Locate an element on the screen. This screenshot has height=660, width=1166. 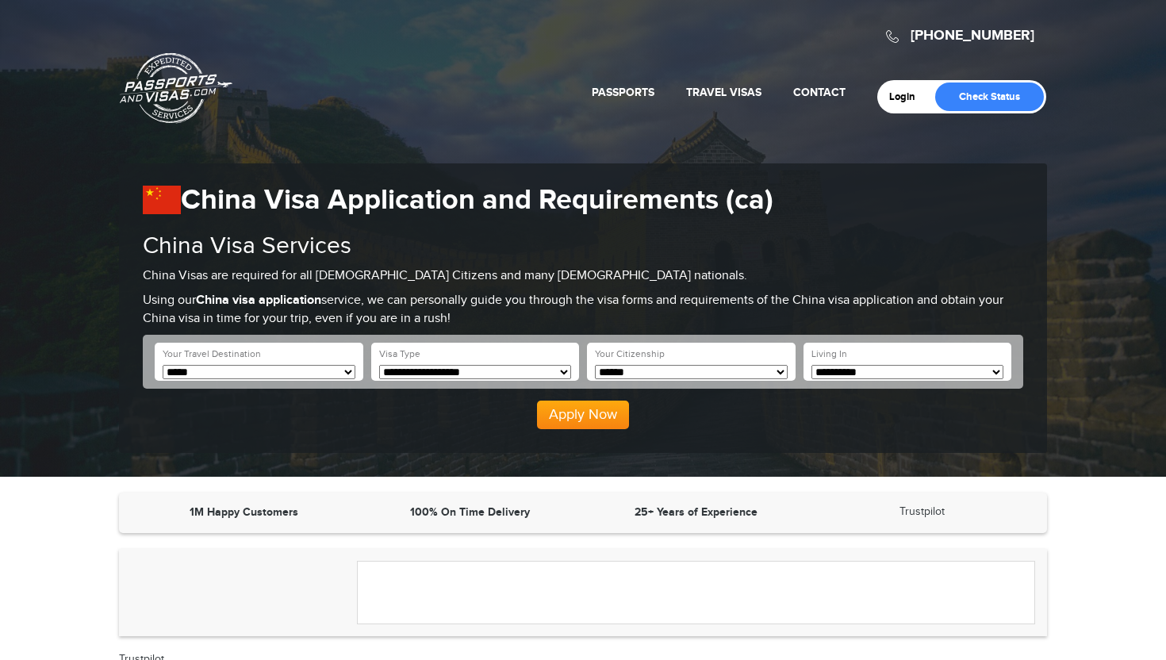
strong: 1M Happy Customers is located at coordinates (244, 512).